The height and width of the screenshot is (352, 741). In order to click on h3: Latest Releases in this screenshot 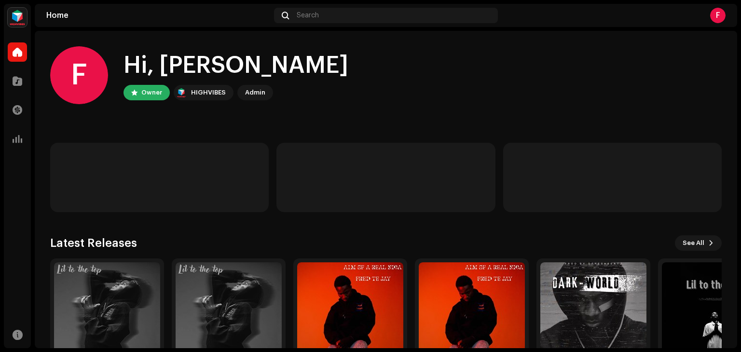, I will do `click(94, 243)`.